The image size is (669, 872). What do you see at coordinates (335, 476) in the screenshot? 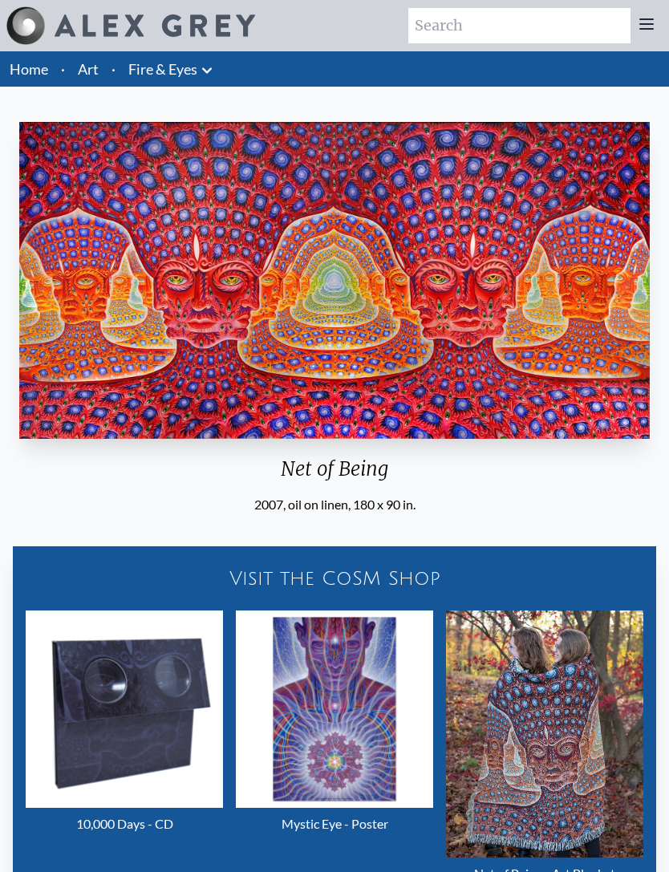
I see `div: Net of Being` at bounding box center [335, 476].